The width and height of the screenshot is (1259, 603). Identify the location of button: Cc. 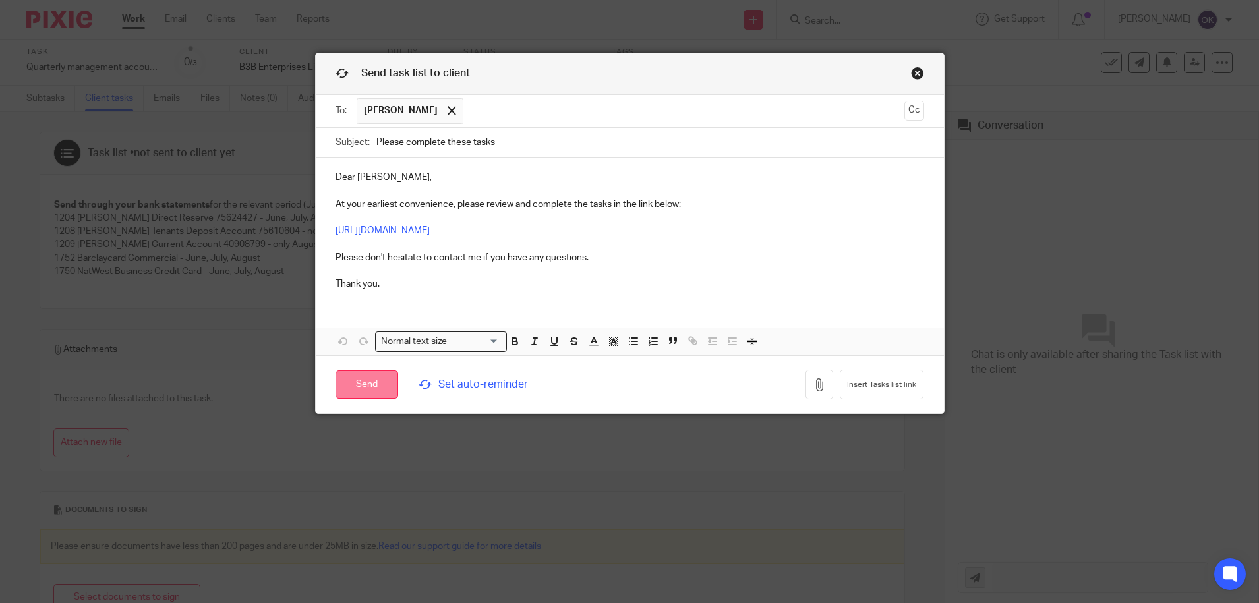
(914, 111).